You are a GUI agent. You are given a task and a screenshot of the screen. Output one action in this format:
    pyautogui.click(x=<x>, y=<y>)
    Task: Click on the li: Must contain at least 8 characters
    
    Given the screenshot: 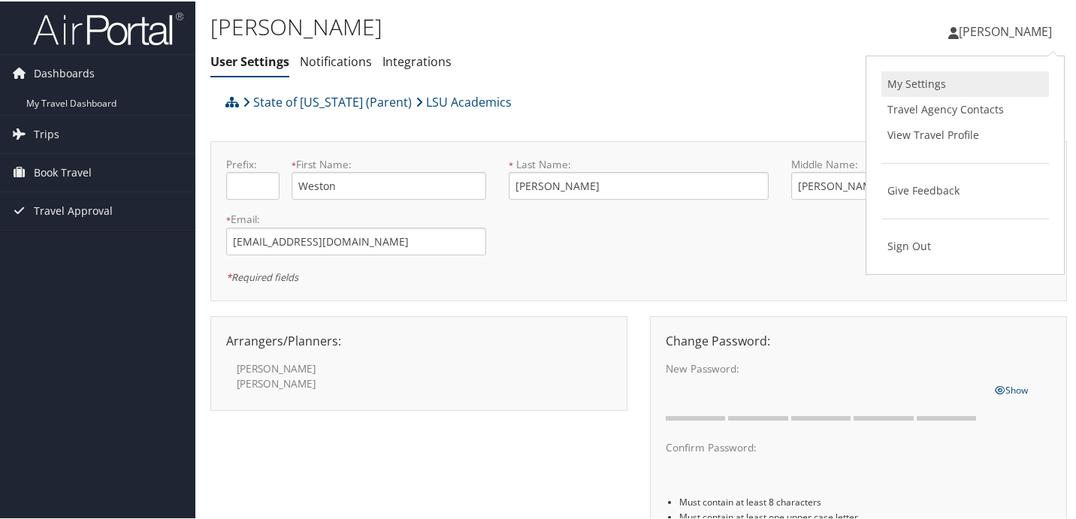 What is the action you would take?
    pyautogui.click(x=865, y=501)
    